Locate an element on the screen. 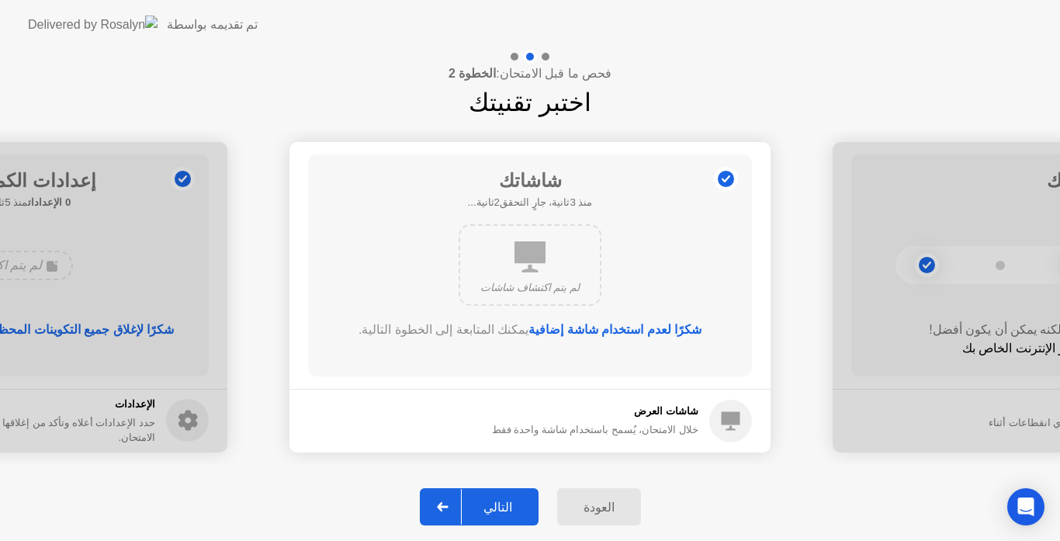  div: تم تقديمه بواسطة is located at coordinates (212, 25).